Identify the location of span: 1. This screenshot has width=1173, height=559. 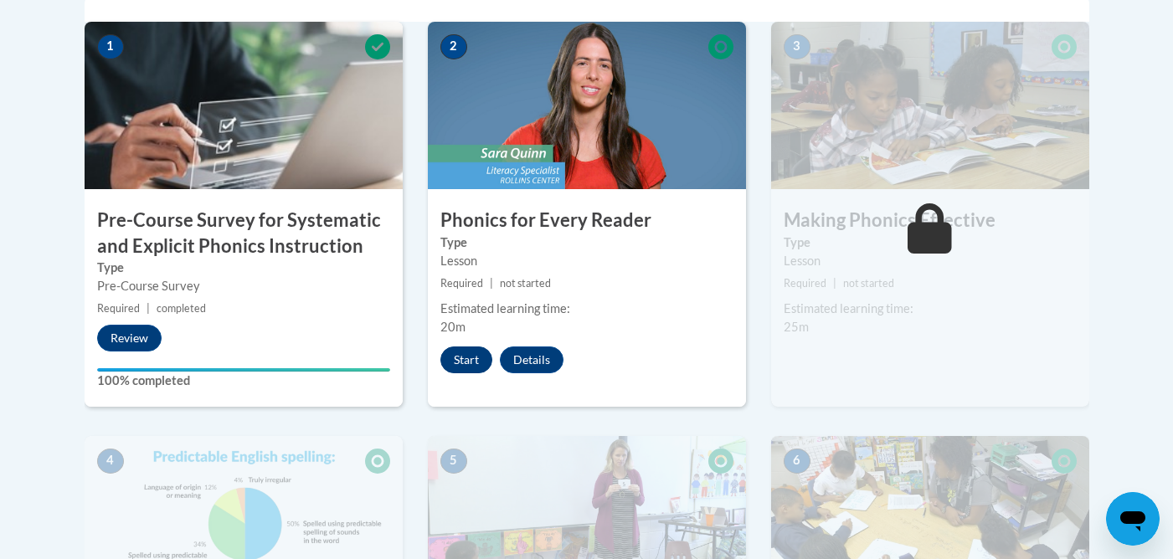
(111, 47).